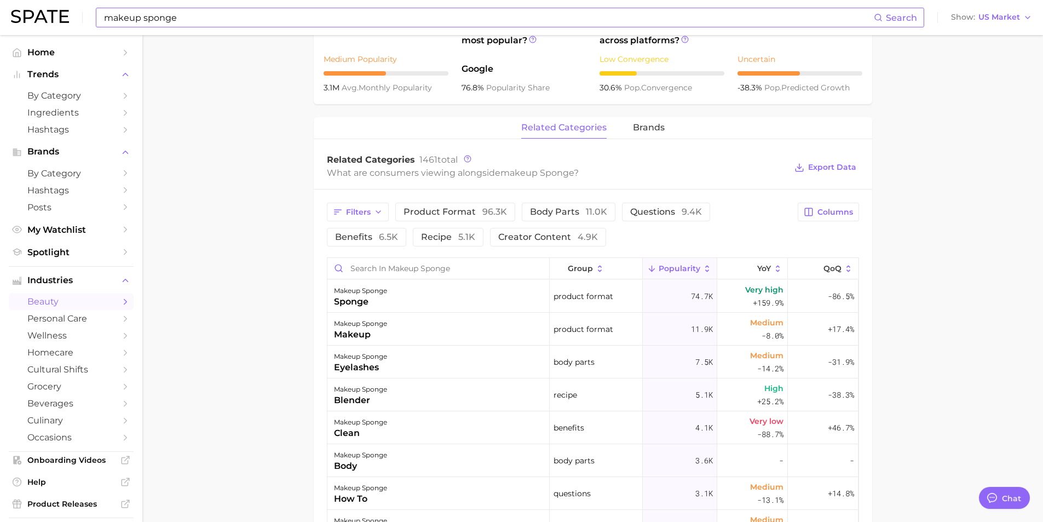 Image resolution: width=1043 pixels, height=522 pixels. What do you see at coordinates (770, 401) in the screenshot?
I see `span: +25.2%` at bounding box center [770, 401].